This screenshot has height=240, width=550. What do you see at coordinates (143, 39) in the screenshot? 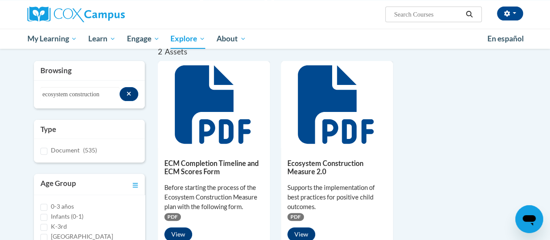
I see `span: Engage` at bounding box center [143, 39].